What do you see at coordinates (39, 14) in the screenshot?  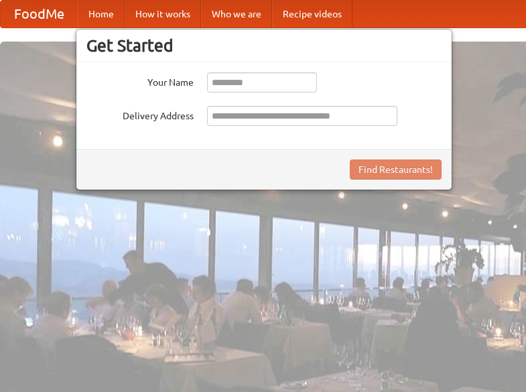 I see `a: FoodMe` at bounding box center [39, 14].